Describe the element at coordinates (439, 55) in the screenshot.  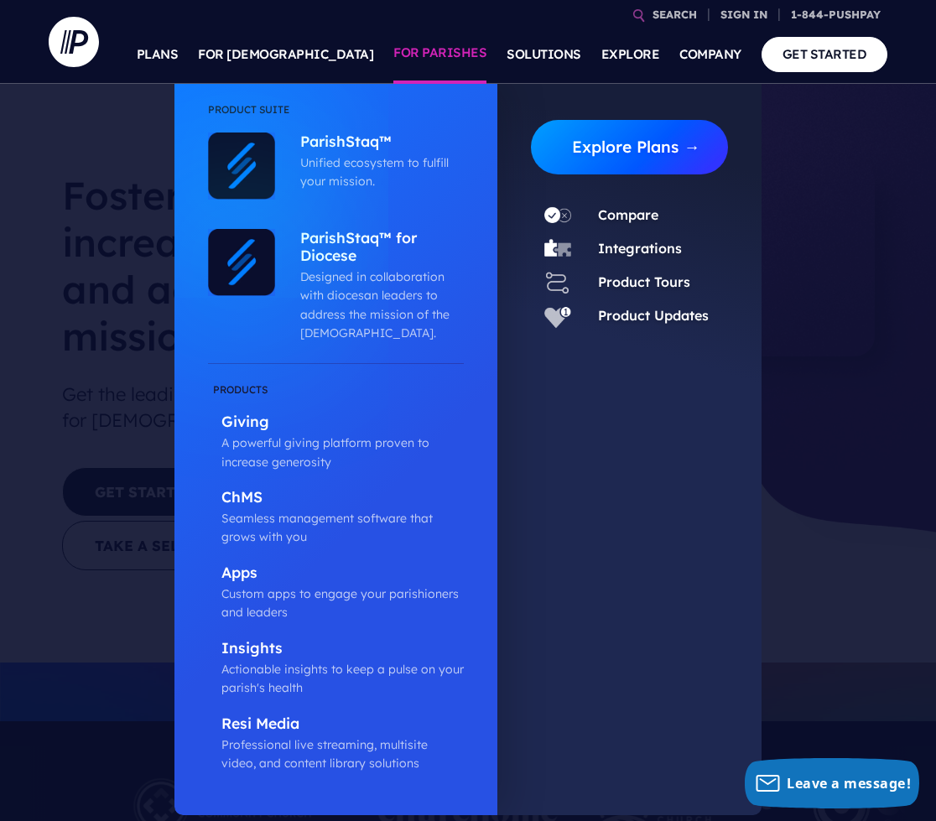
I see `a: FOR PARISHES` at that location.